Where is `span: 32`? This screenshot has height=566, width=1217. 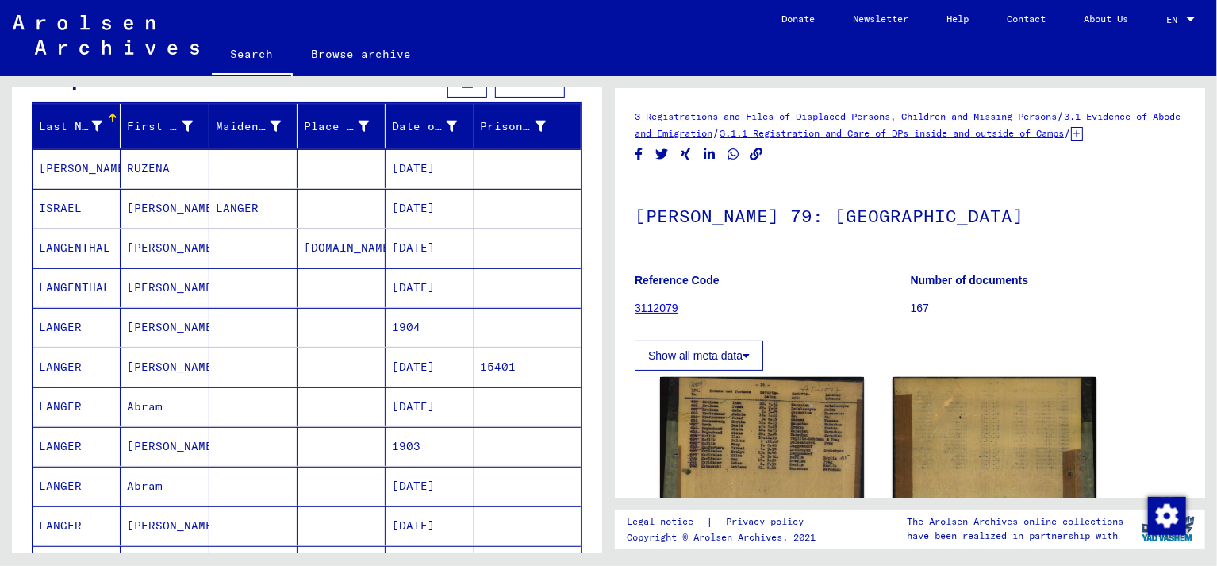
span: 32 is located at coordinates (229, 82).